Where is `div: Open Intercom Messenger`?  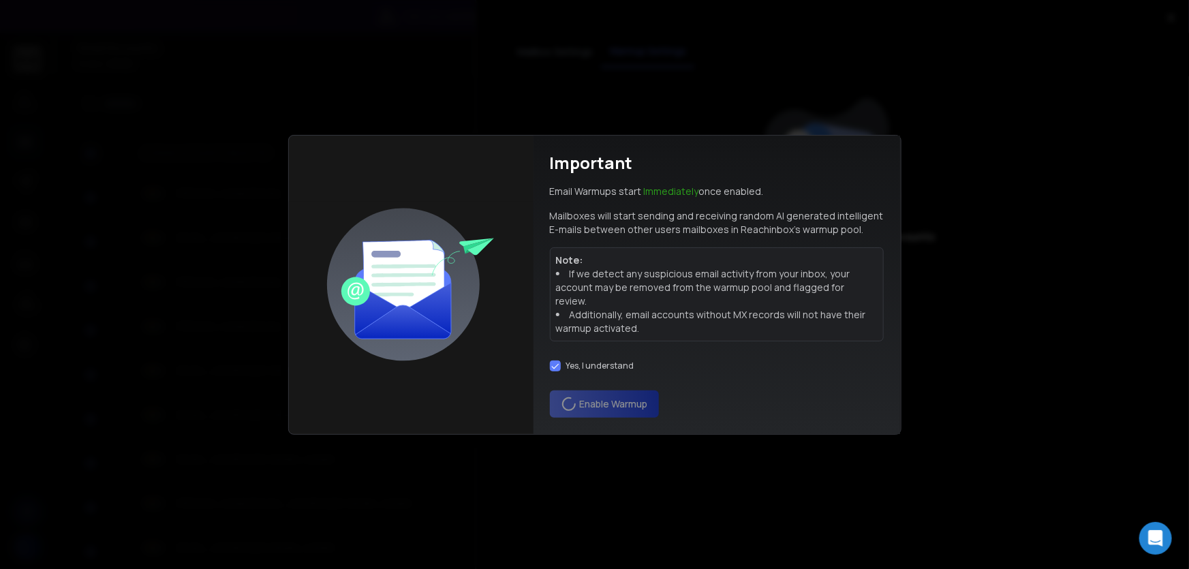
div: Open Intercom Messenger is located at coordinates (1155, 538).